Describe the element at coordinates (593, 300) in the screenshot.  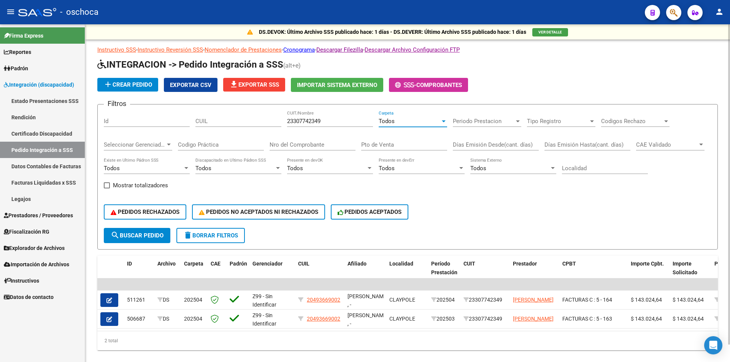
I see `div: FACTURAS C : 5 - 164` at that location.